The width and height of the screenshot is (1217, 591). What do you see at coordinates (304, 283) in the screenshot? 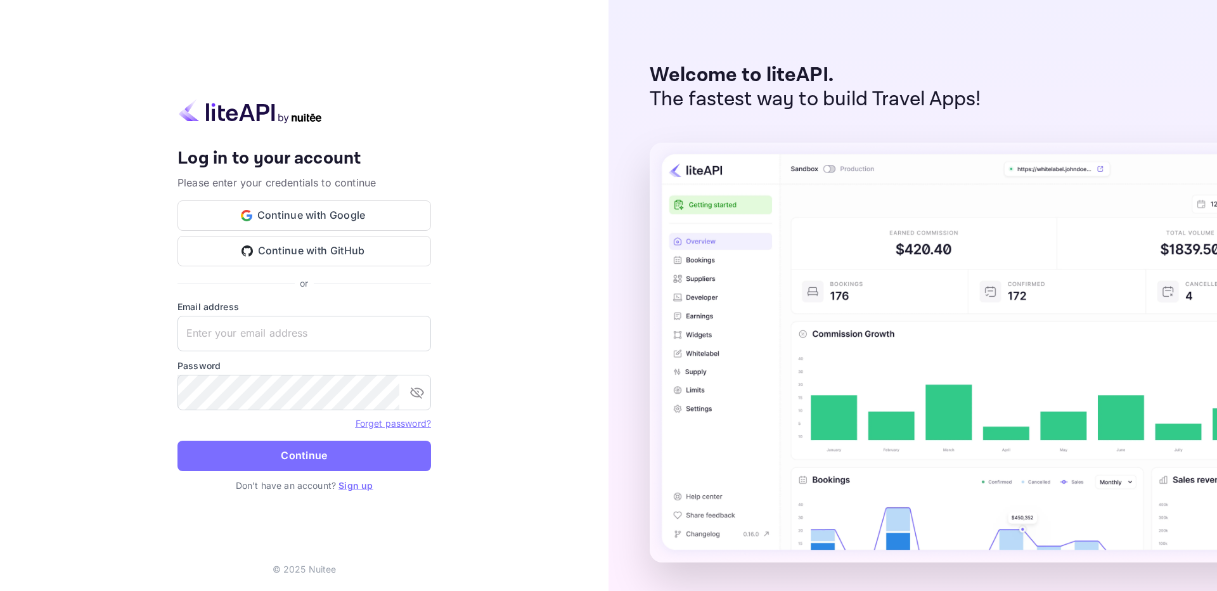
I see `p: or` at bounding box center [304, 283].